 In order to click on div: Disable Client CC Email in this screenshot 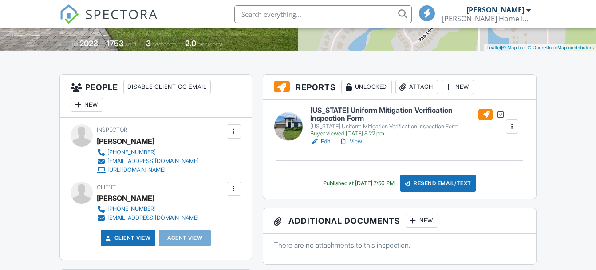, I will do `click(167, 87)`.